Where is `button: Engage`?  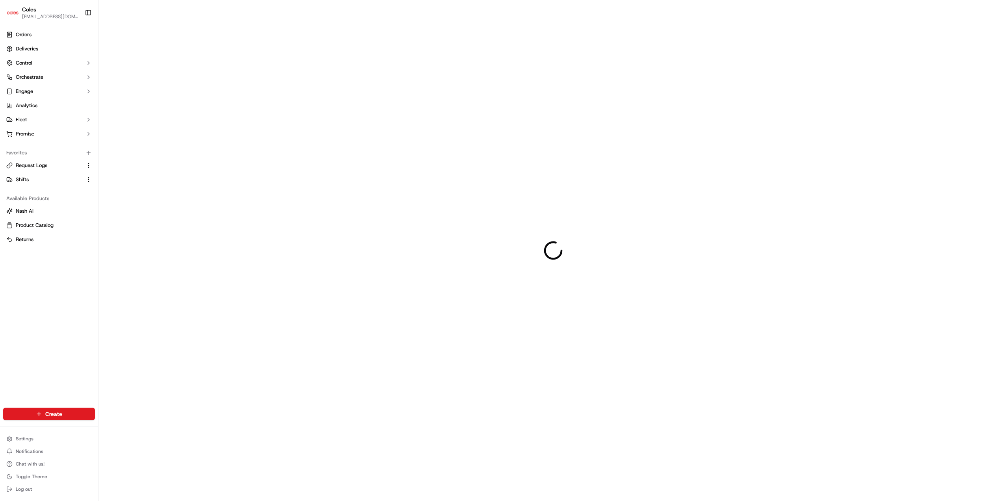
button: Engage is located at coordinates (49, 91).